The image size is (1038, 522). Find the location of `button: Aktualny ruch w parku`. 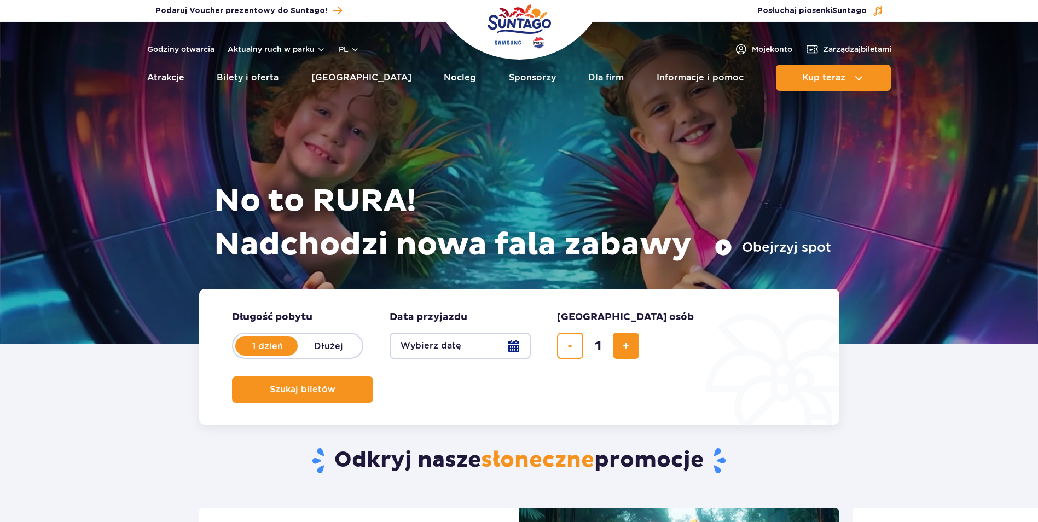

button: Aktualny ruch w parku is located at coordinates (276, 49).